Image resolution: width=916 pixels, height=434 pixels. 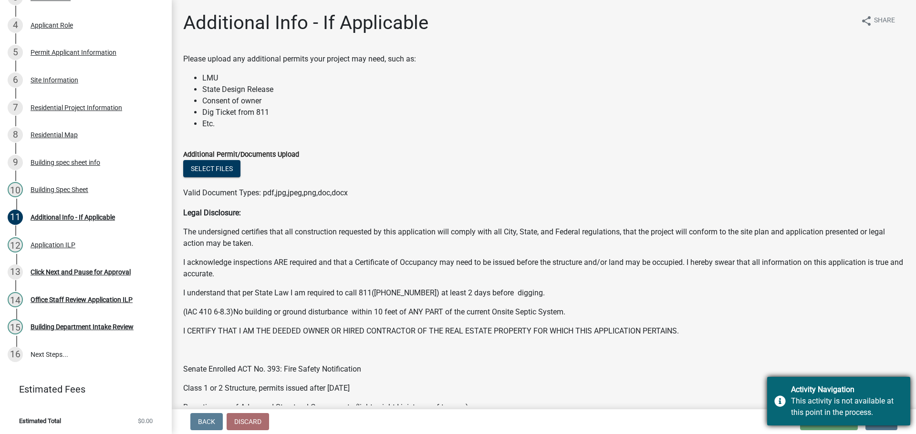 What do you see at coordinates (847, 407) in the screenshot?
I see `div: This activity is not available at this point in the process.` at bounding box center [847, 407].